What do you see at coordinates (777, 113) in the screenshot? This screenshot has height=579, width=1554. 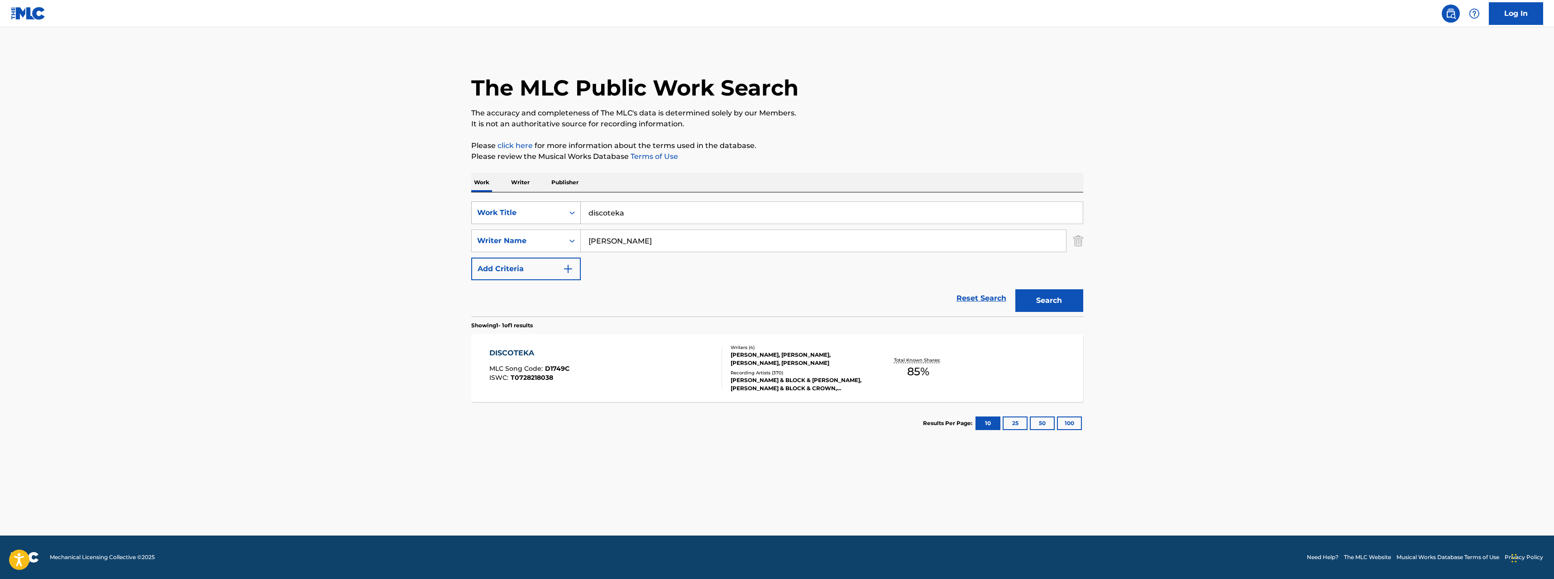 I see `p: The accuracy and completeness of The MLC's data is determined solely by our Members.` at bounding box center [777, 113].